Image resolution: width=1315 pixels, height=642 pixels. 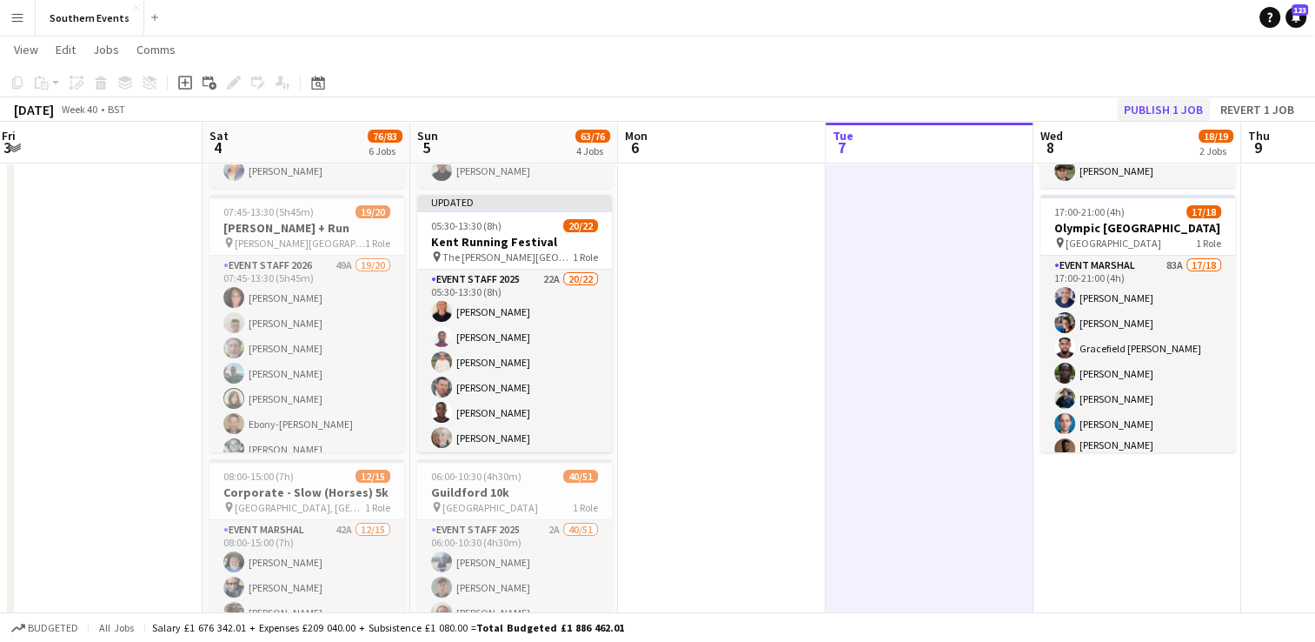 What do you see at coordinates (53, 628) in the screenshot?
I see `span: Budgeted` at bounding box center [53, 628].